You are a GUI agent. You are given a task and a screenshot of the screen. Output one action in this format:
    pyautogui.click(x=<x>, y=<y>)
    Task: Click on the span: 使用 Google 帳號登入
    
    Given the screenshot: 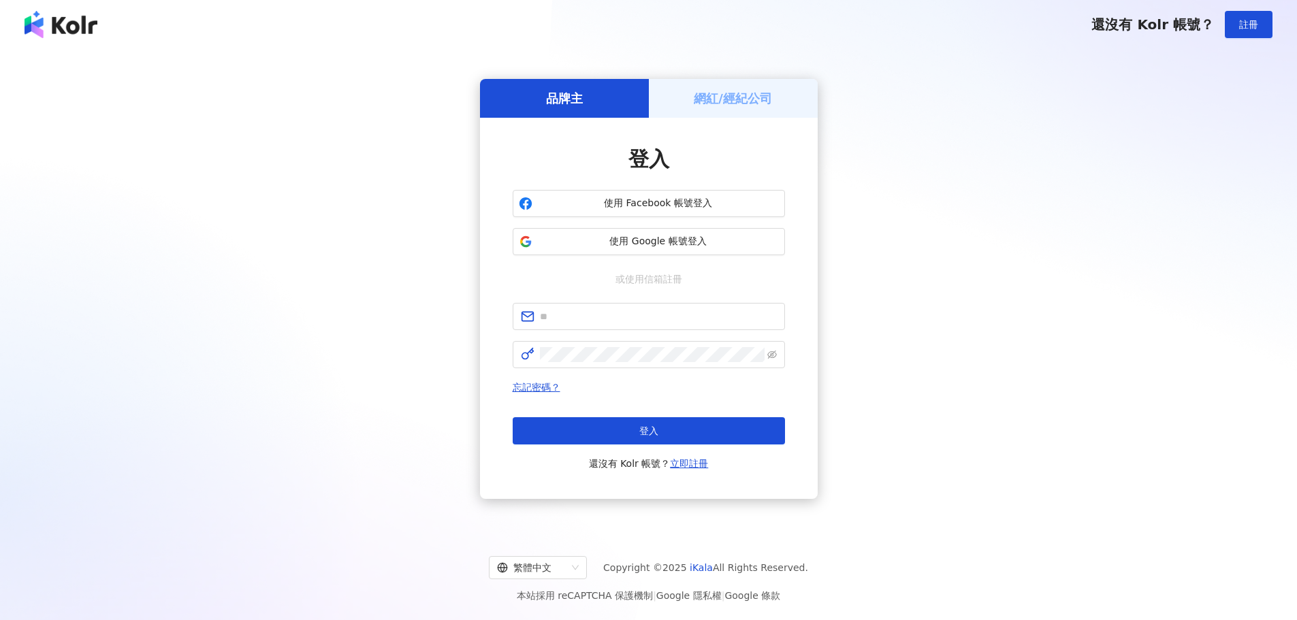 What is the action you would take?
    pyautogui.click(x=658, y=242)
    